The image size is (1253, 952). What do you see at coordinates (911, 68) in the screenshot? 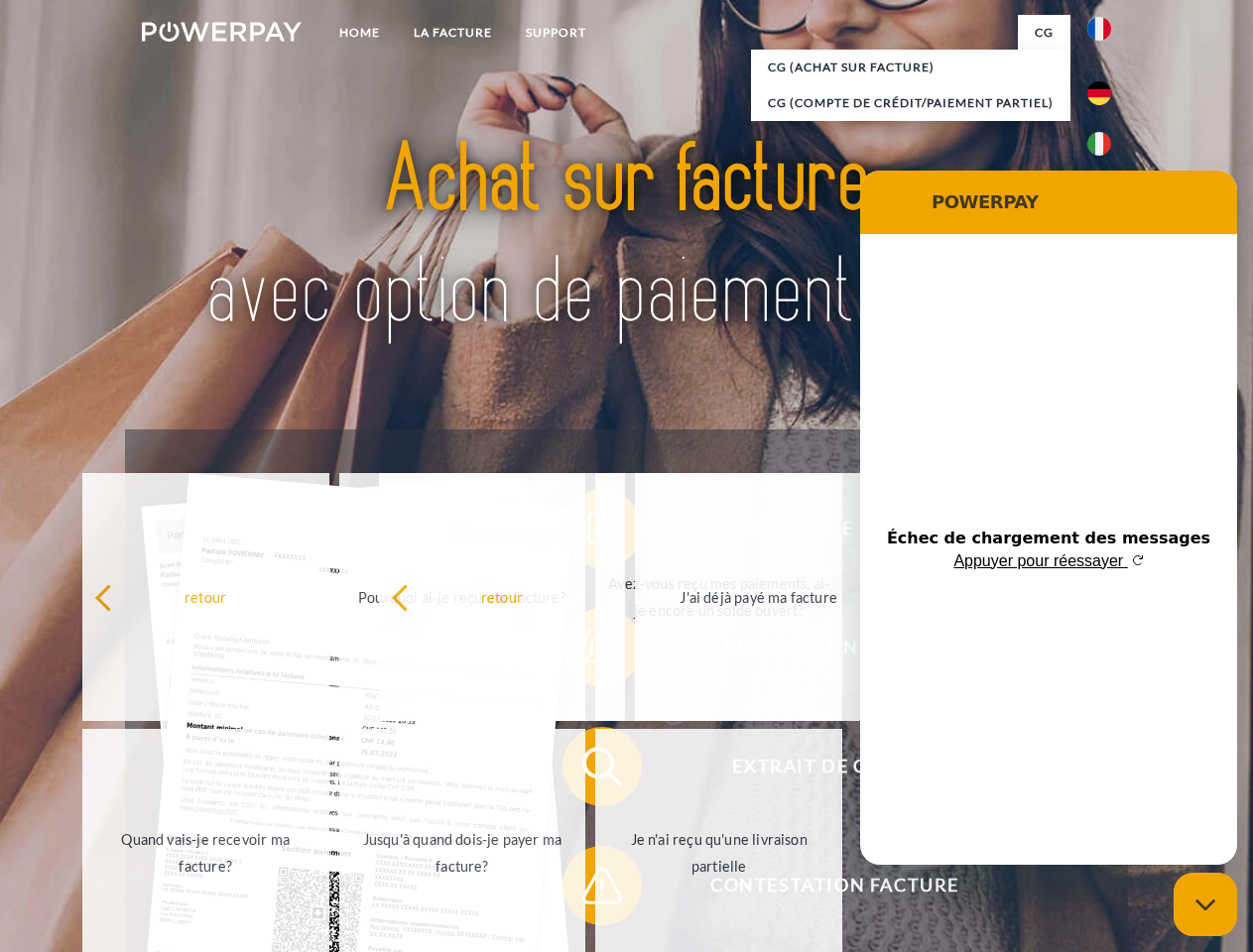
I see `a: CG (achat sur facture)` at bounding box center [911, 68].